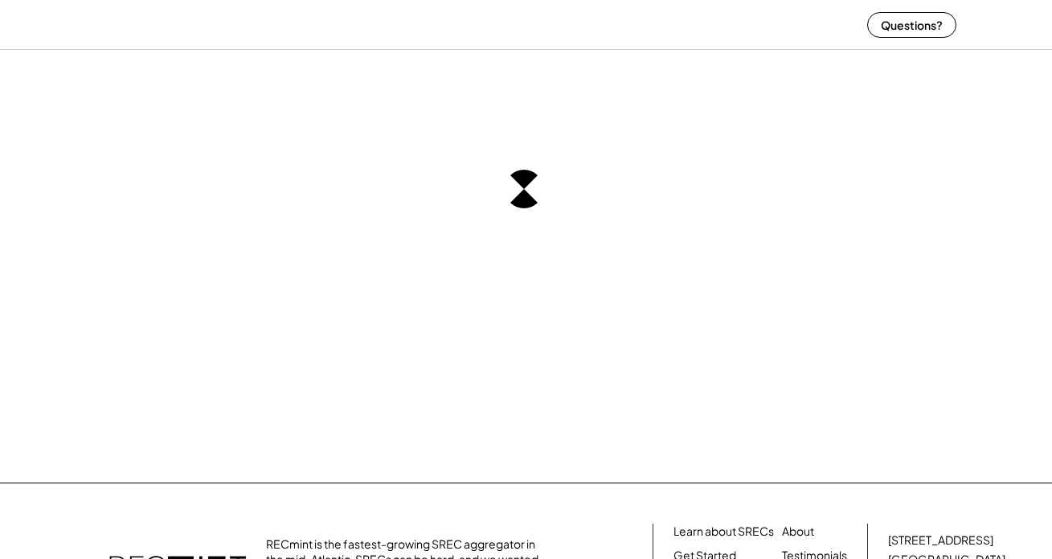  What do you see at coordinates (153, 24) in the screenshot?
I see `img: yH5BAEAAAAALAAAAAABAAEAAAIBRAA7` at bounding box center [153, 24].